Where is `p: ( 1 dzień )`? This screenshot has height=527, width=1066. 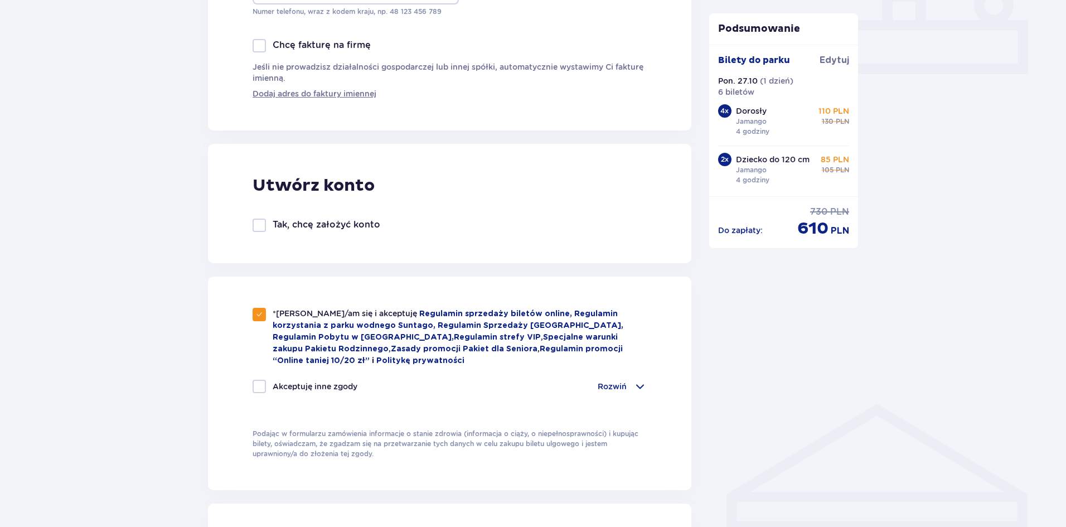
p: ( 1 dzień ) is located at coordinates (777, 81).